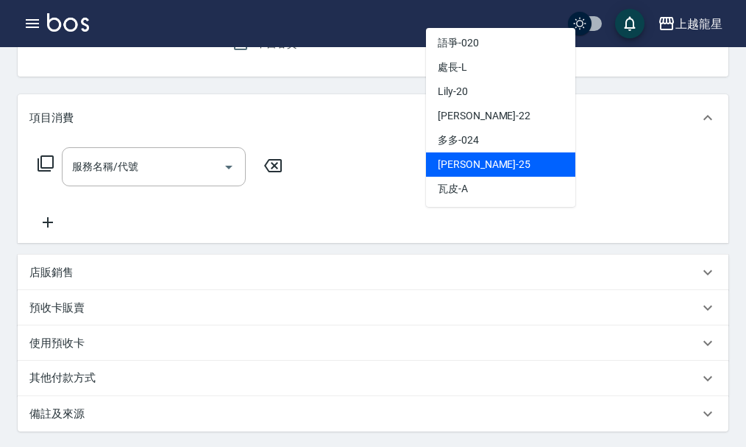 Image resolution: width=746 pixels, height=447 pixels. What do you see at coordinates (52, 118) in the screenshot?
I see `p: 項目消費` at bounding box center [52, 118].